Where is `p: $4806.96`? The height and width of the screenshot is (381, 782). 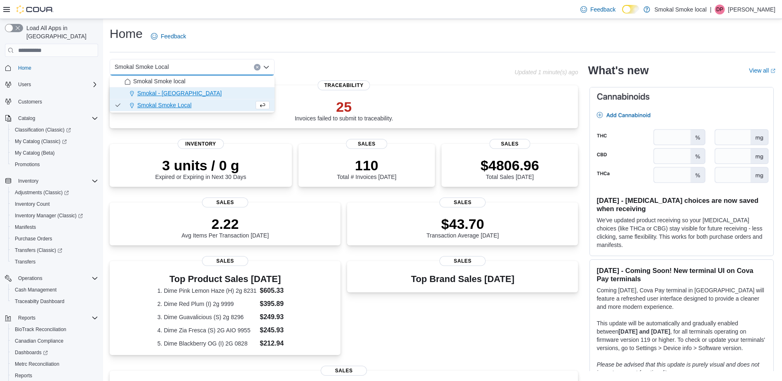
p: $4806.96 is located at coordinates (510, 165).